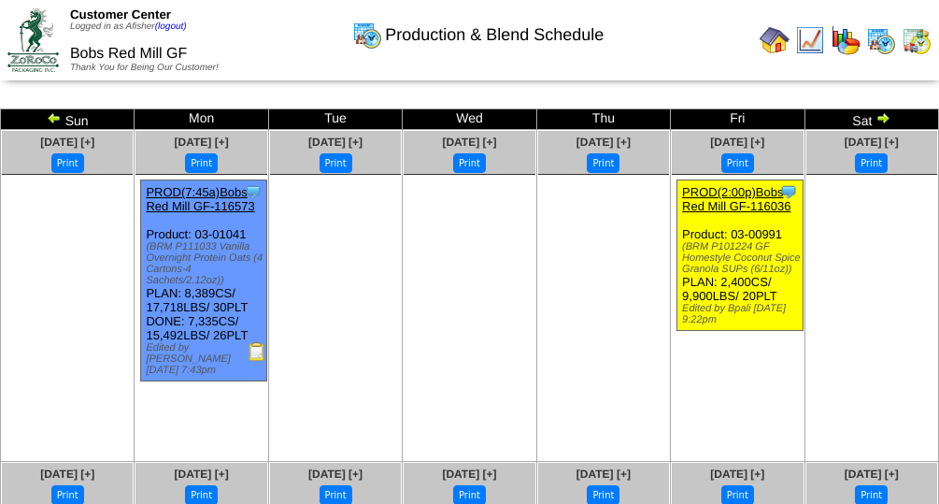 This screenshot has width=939, height=504. Describe the element at coordinates (736, 199) in the screenshot. I see `a: PROD(2:00p)Bobs Red Mill GF-116036` at that location.